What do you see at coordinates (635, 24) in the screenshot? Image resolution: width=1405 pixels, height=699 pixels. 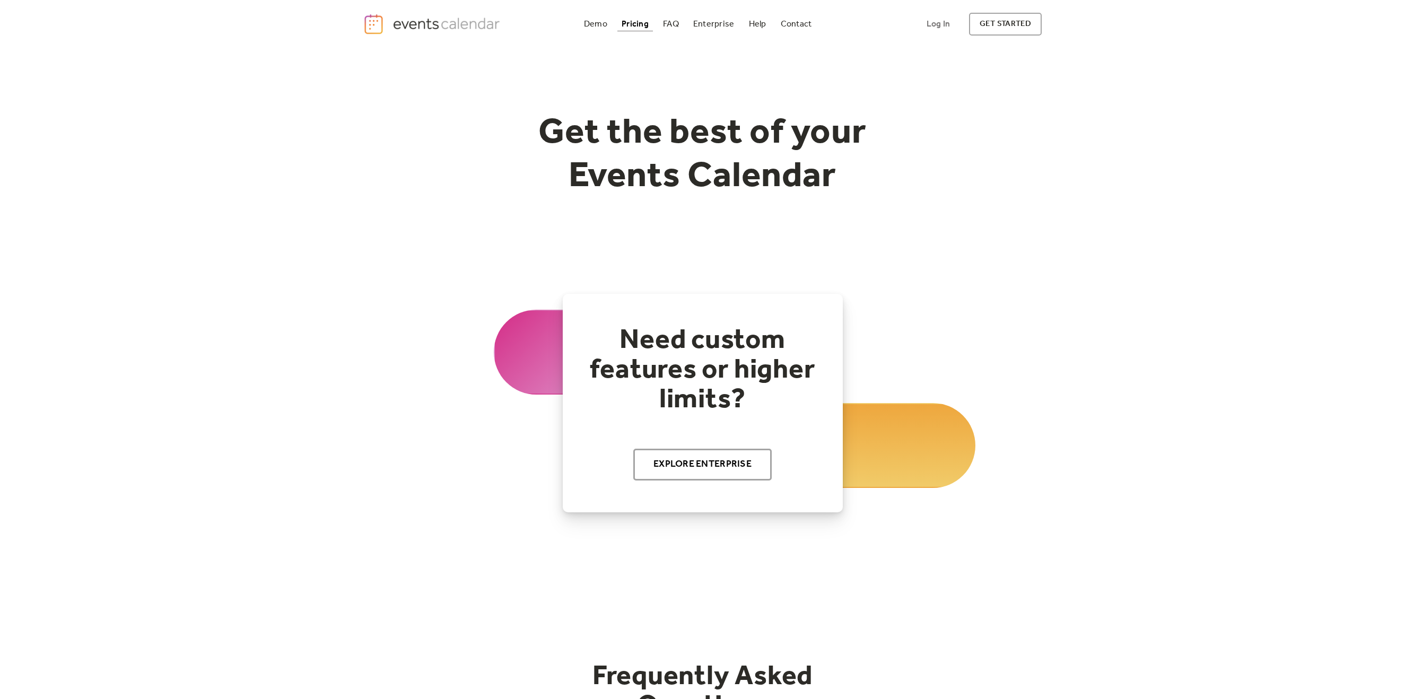 I see `div: Pricing` at bounding box center [635, 24].